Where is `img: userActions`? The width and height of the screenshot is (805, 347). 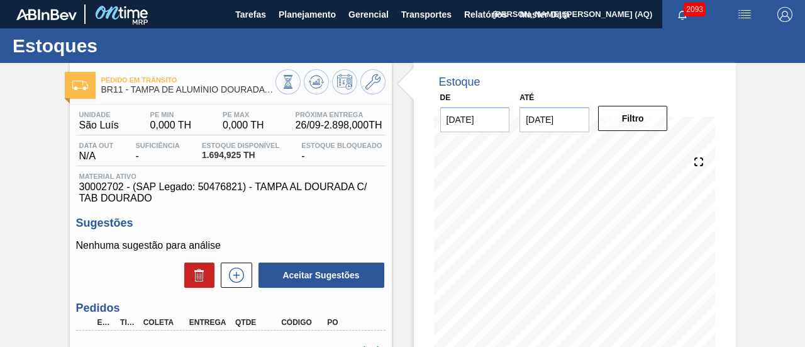 img: userActions is located at coordinates (745, 14).